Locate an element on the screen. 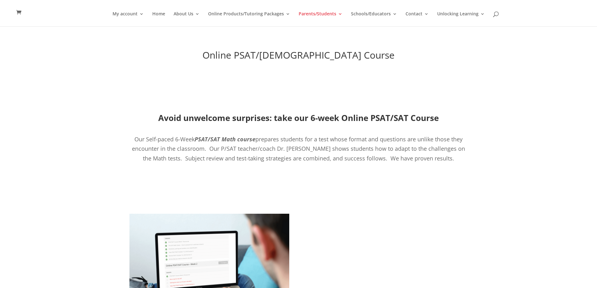  a: Parents/Students is located at coordinates (320, 19).